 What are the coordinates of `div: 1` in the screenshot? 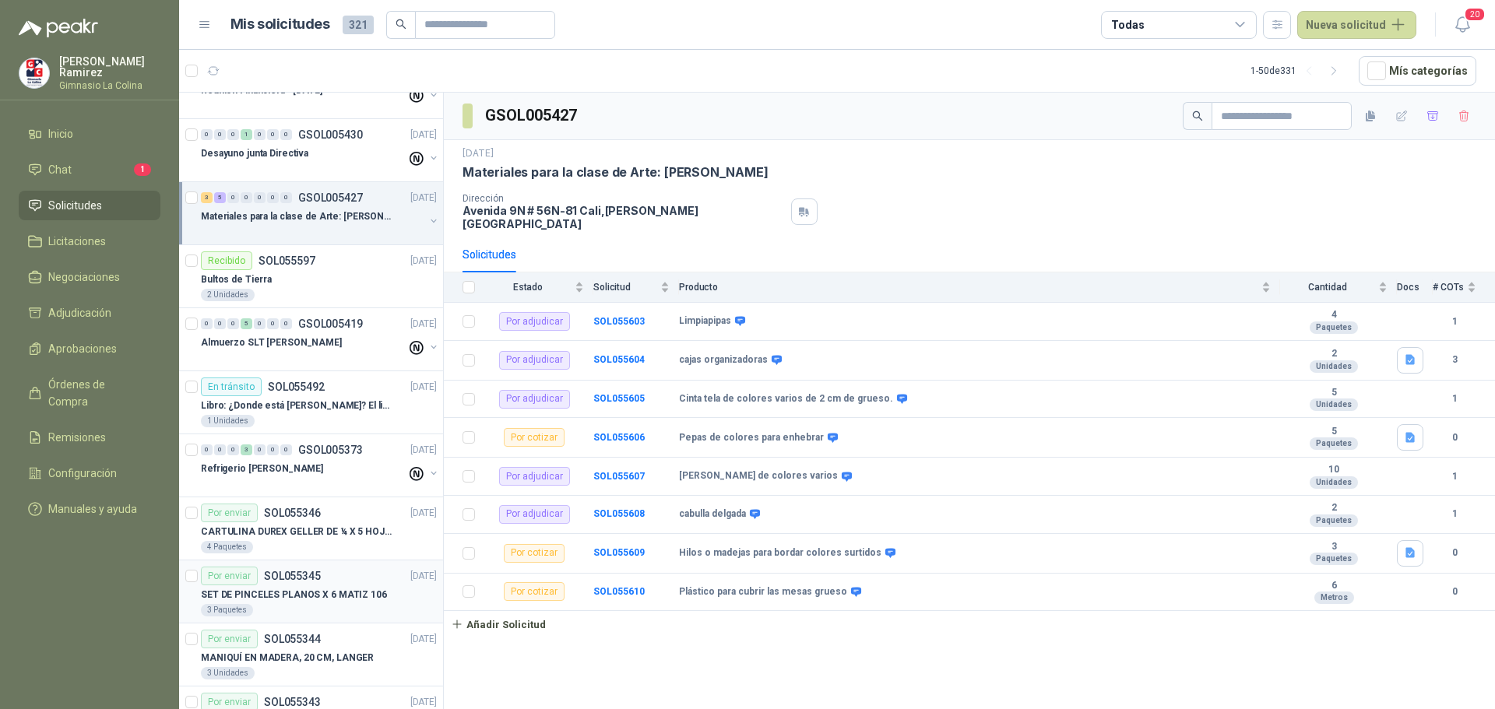 It's located at (246, 135).